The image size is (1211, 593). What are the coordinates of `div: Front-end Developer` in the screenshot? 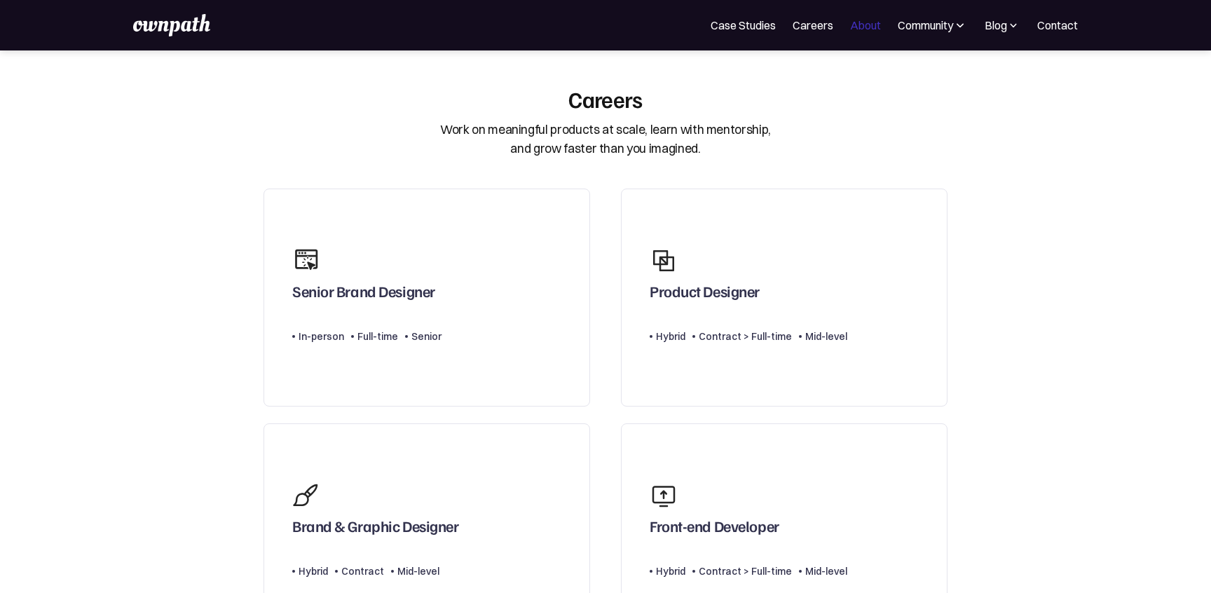 It's located at (714, 529).